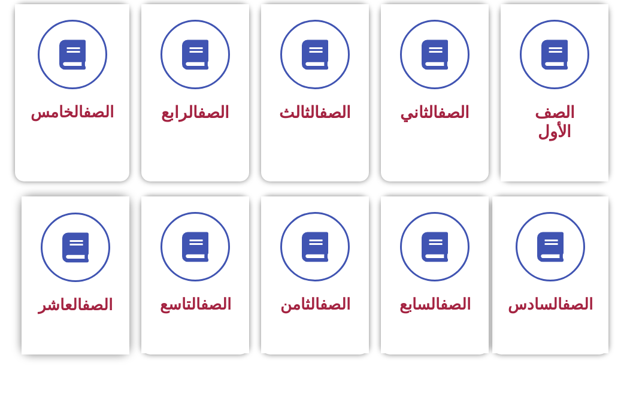 This screenshot has height=403, width=630. What do you see at coordinates (554, 122) in the screenshot?
I see `span: الصف الأول` at bounding box center [554, 122].